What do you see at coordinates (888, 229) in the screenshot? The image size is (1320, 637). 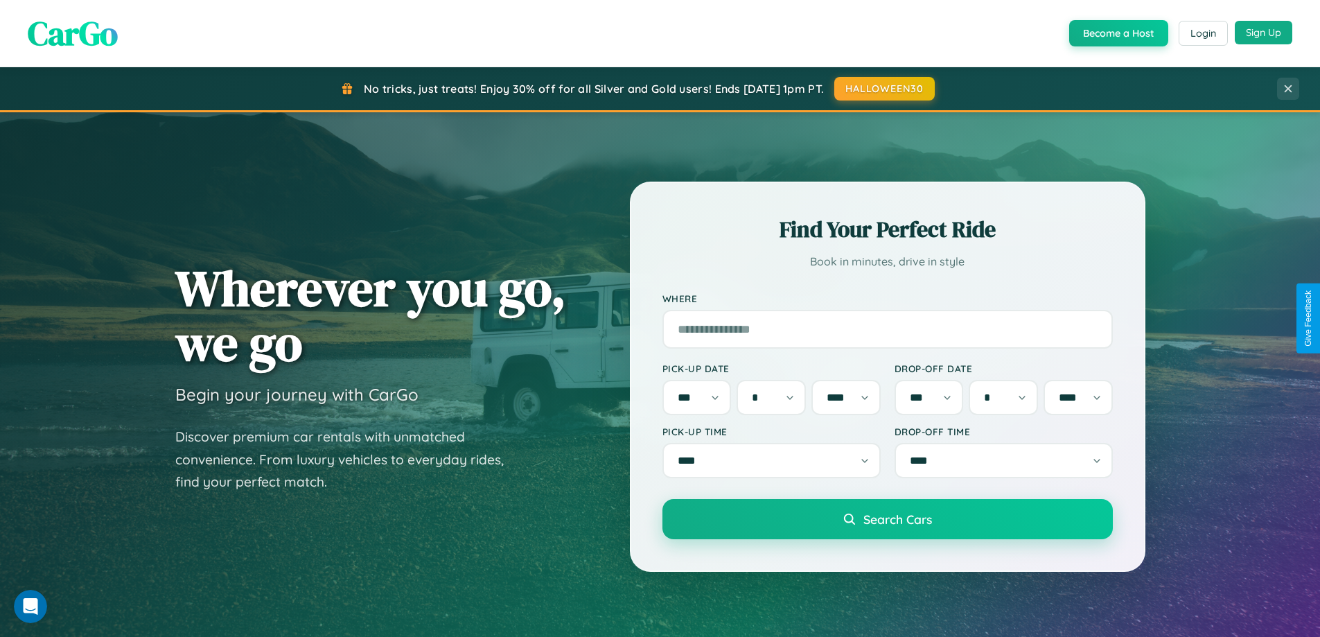 I see `h2: Find Your Perfect Ride` at bounding box center [888, 229].